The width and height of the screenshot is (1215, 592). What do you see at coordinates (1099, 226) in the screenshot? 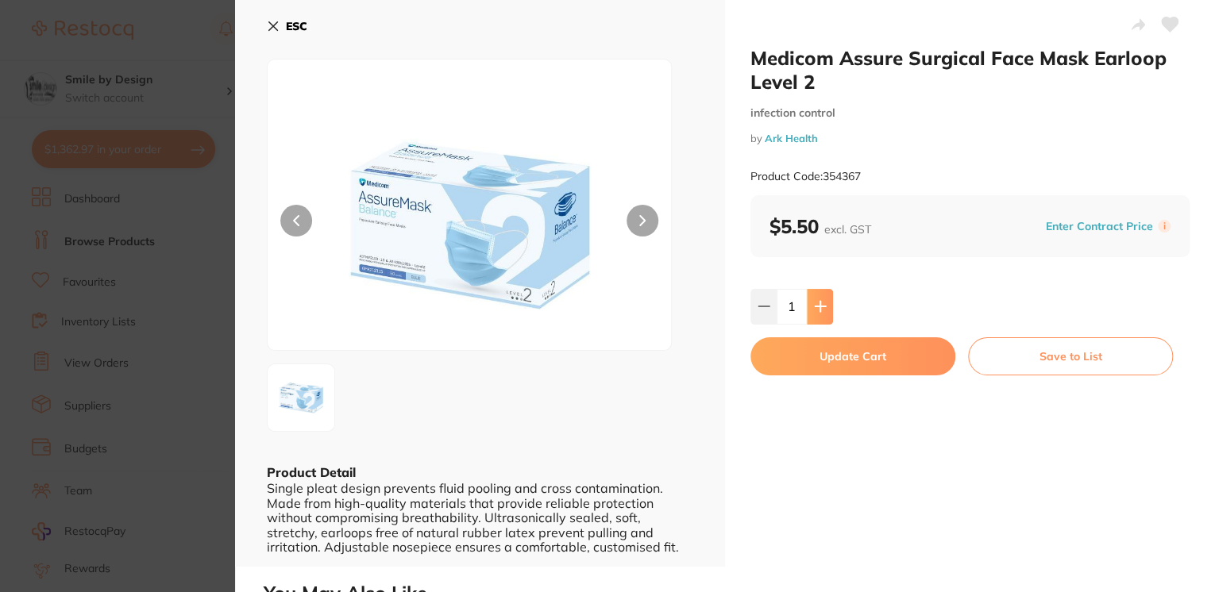
I see `button: Enter Contract Price` at bounding box center [1099, 226].